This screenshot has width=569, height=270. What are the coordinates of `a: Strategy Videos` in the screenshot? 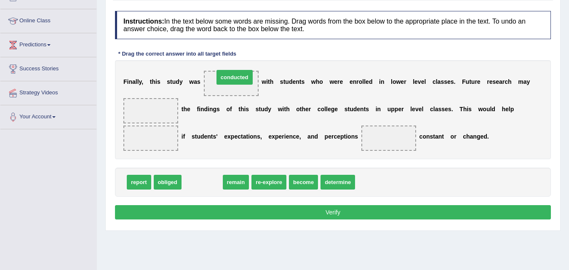 It's located at (48, 92).